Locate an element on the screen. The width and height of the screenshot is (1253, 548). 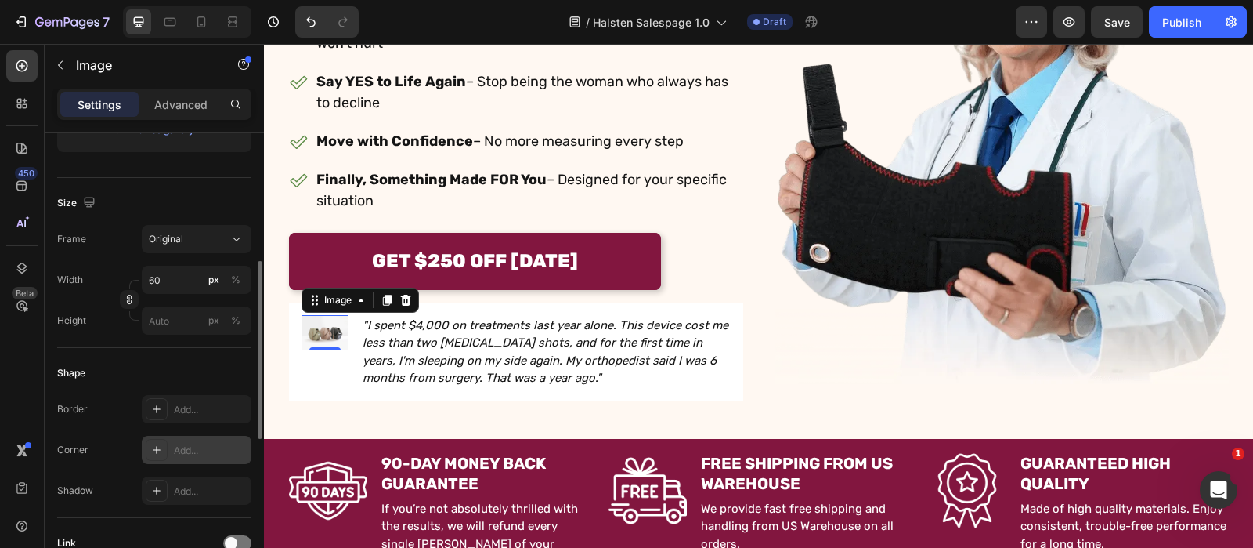
span: Save is located at coordinates (1117, 22).